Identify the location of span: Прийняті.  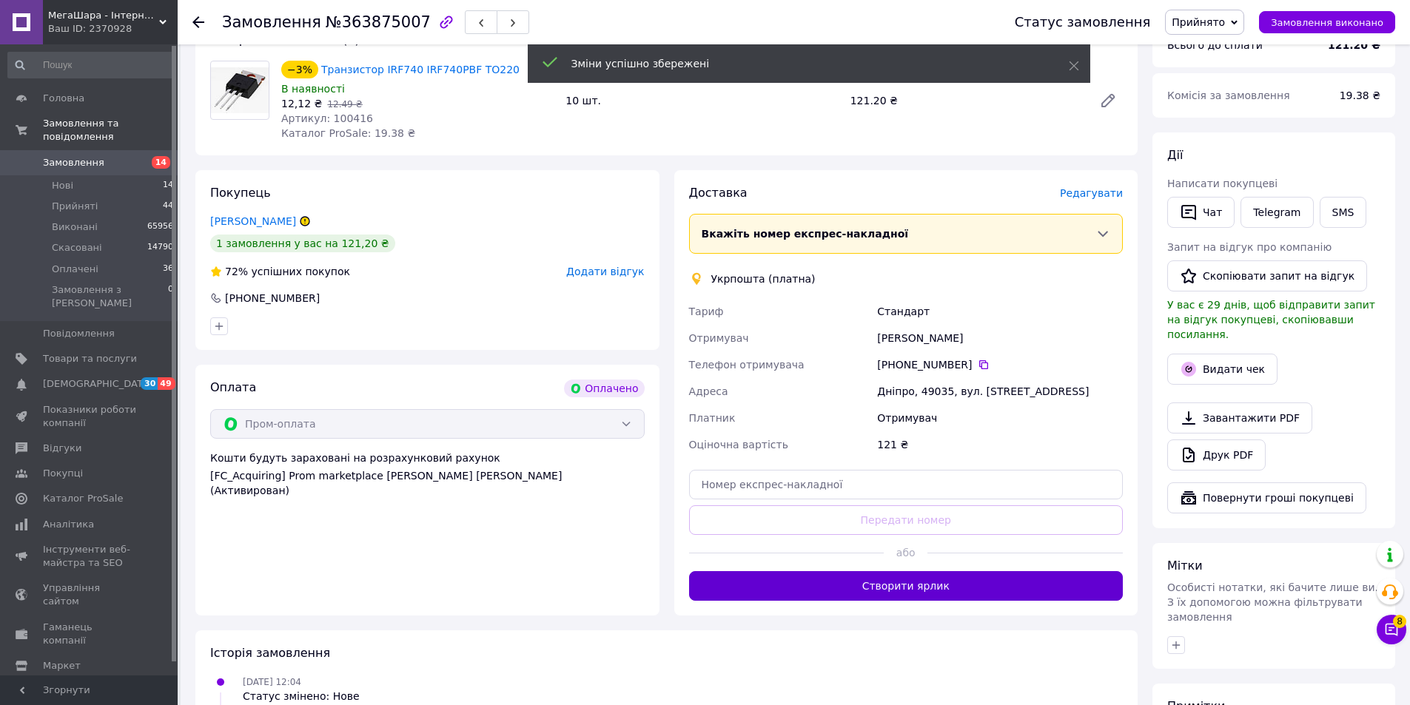
(75, 206).